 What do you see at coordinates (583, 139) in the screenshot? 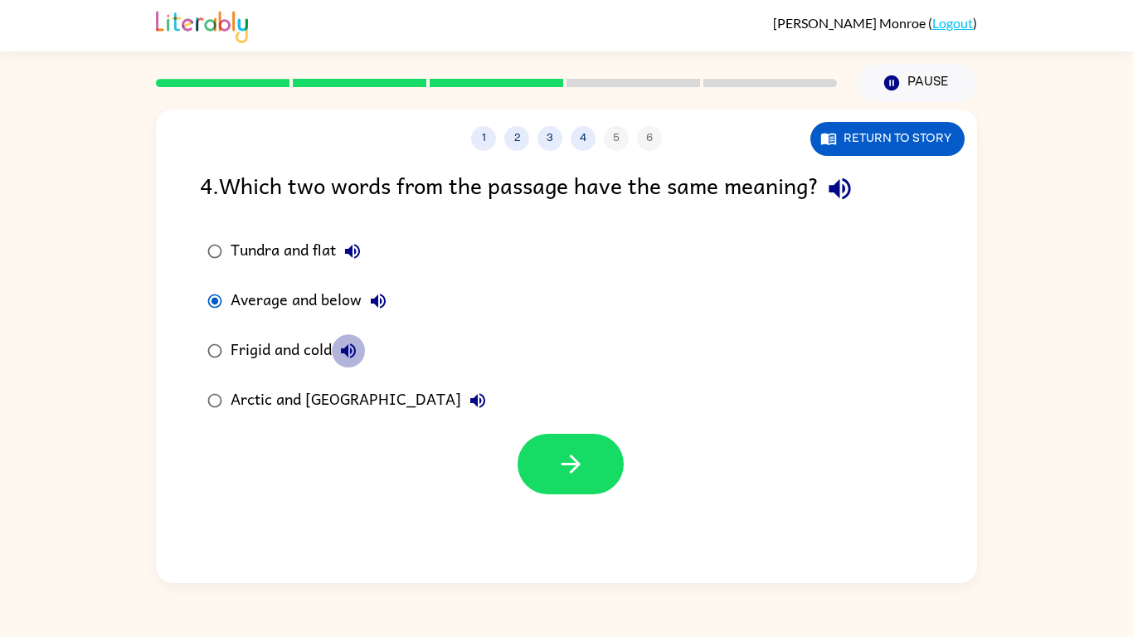
I see `button: 4` at bounding box center [583, 139].